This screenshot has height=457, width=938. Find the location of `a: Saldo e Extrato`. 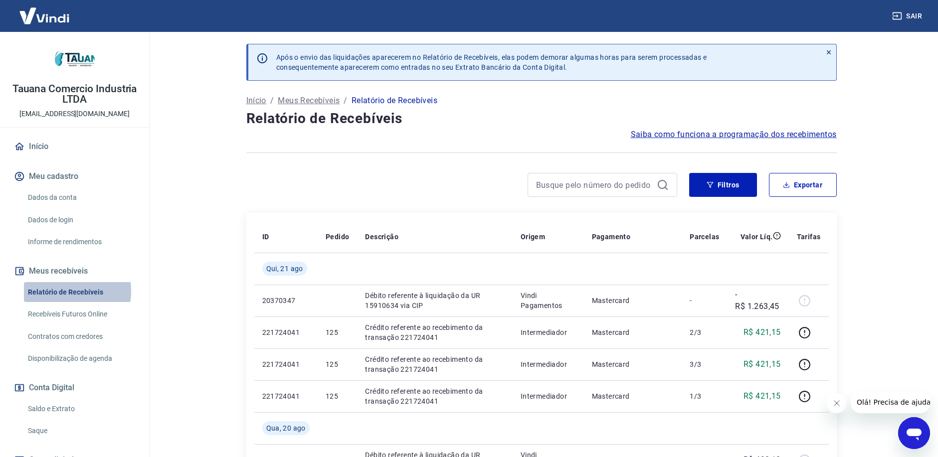

a: Saldo e Extrato is located at coordinates (80, 409).